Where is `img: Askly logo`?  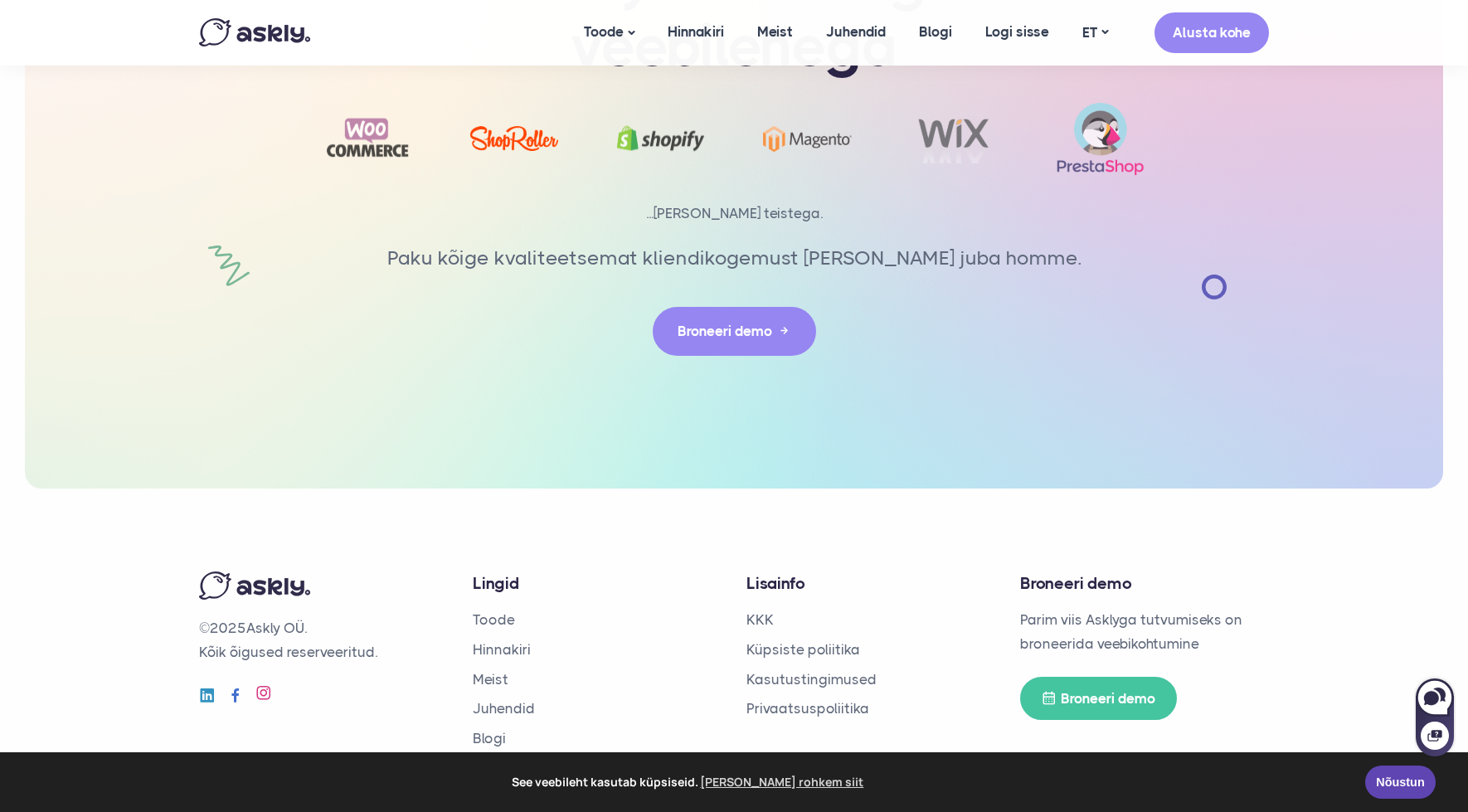 img: Askly logo is located at coordinates (255, 586).